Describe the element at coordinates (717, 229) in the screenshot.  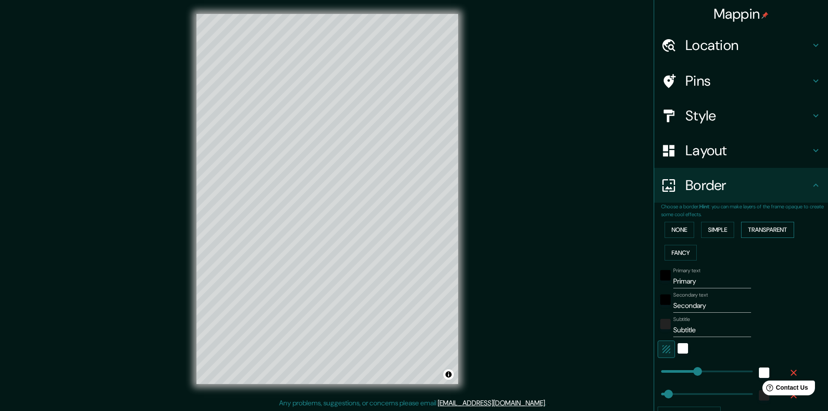
I see `button: Simple` at that location.